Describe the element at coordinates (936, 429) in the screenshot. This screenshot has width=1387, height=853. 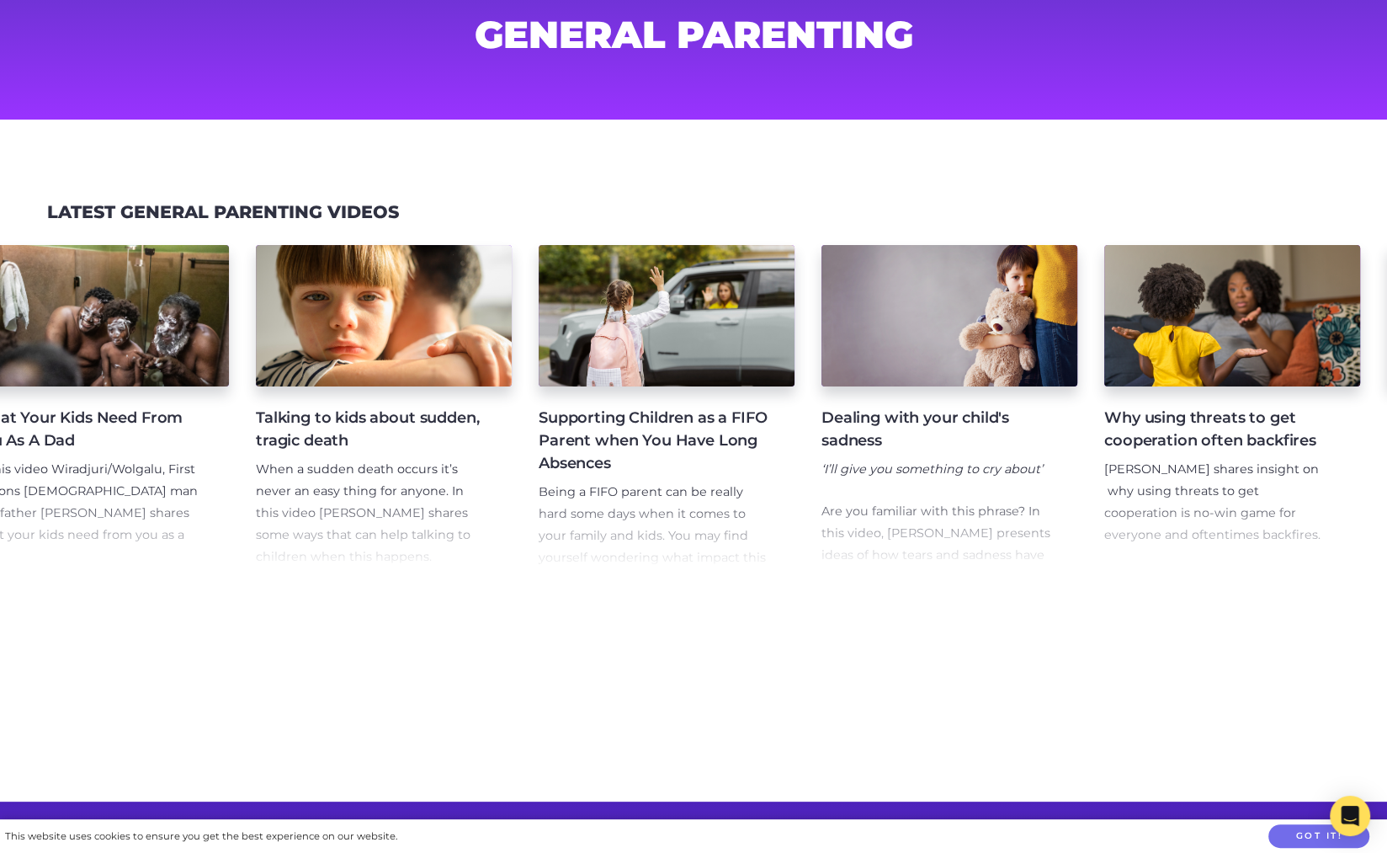
I see `h4: Dealing with your child's sadness` at that location.